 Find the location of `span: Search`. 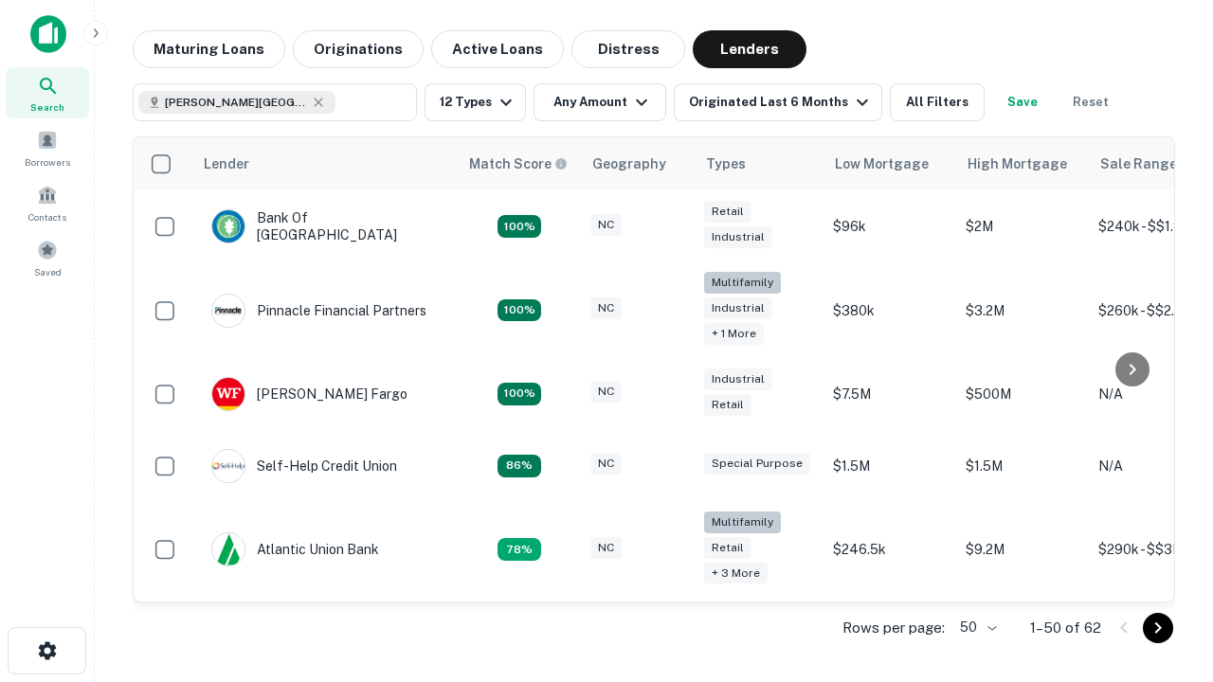

span: Search is located at coordinates (47, 107).